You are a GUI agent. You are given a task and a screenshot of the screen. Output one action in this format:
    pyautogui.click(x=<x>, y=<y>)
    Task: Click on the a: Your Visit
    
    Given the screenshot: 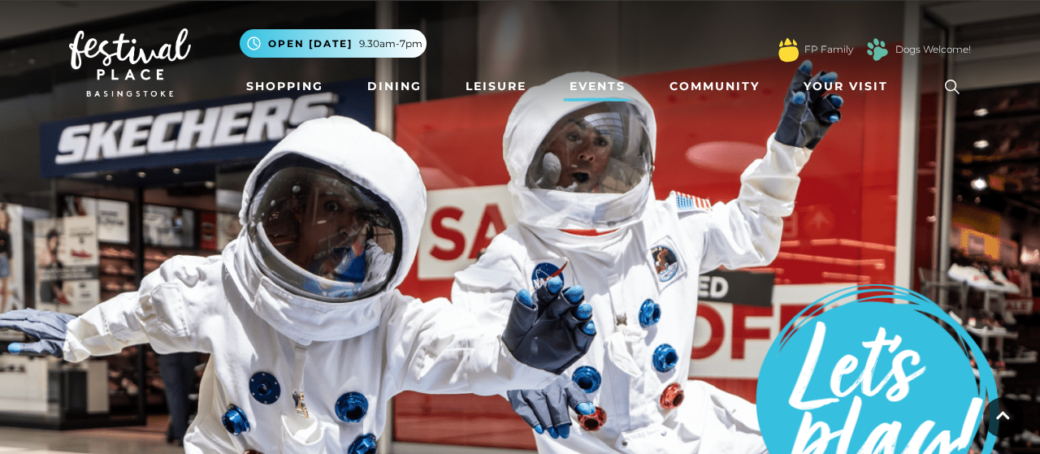 What is the action you would take?
    pyautogui.click(x=850, y=86)
    